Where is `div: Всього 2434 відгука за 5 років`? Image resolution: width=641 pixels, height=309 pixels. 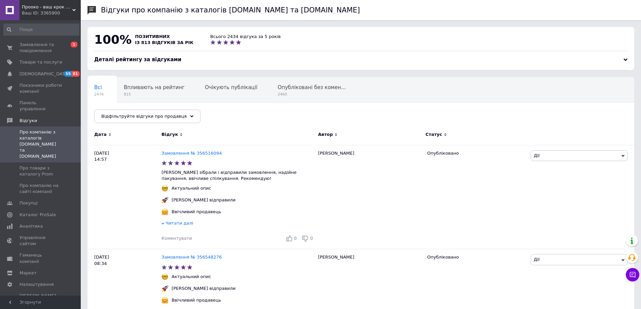 div: Всього 2434 відгука за 5 років is located at coordinates (245, 37).